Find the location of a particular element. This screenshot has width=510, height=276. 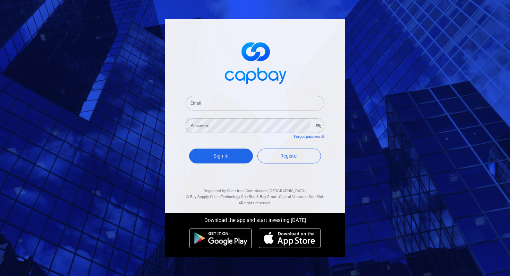

img: android is located at coordinates (220, 238).